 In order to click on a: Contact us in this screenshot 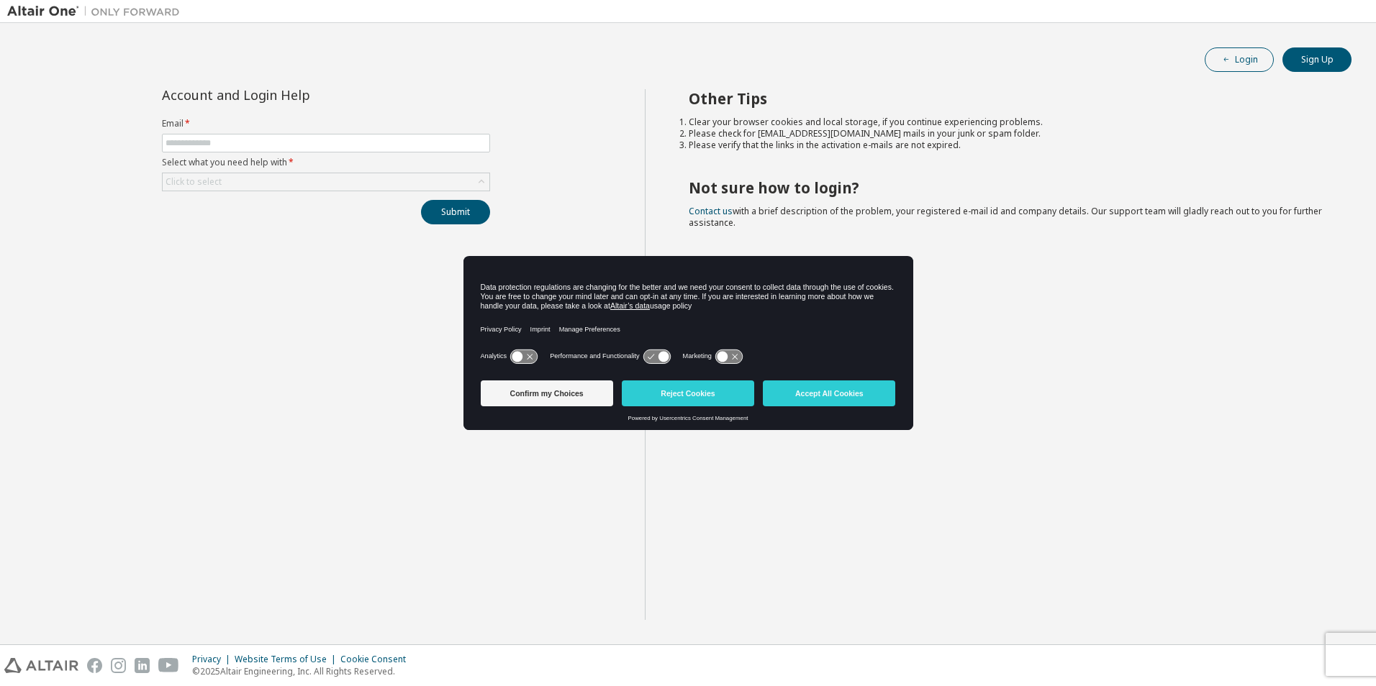, I will do `click(710, 211)`.